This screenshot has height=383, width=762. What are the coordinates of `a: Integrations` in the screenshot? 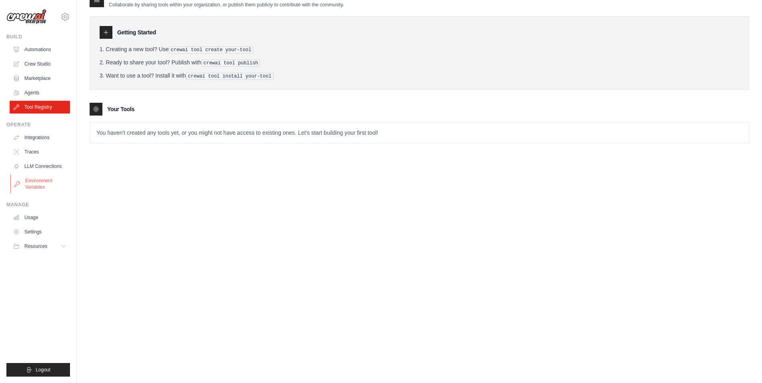 It's located at (40, 138).